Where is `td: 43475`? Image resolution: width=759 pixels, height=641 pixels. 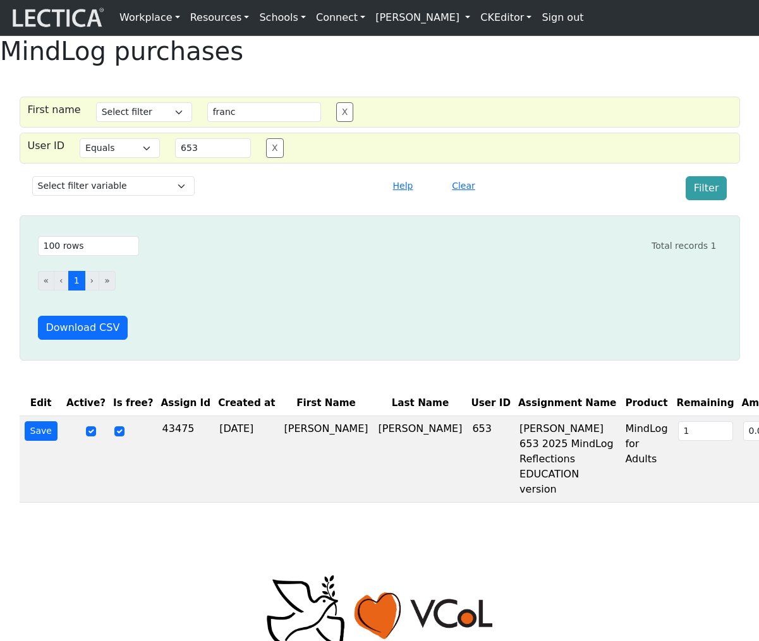 td: 43475 is located at coordinates (186, 459).